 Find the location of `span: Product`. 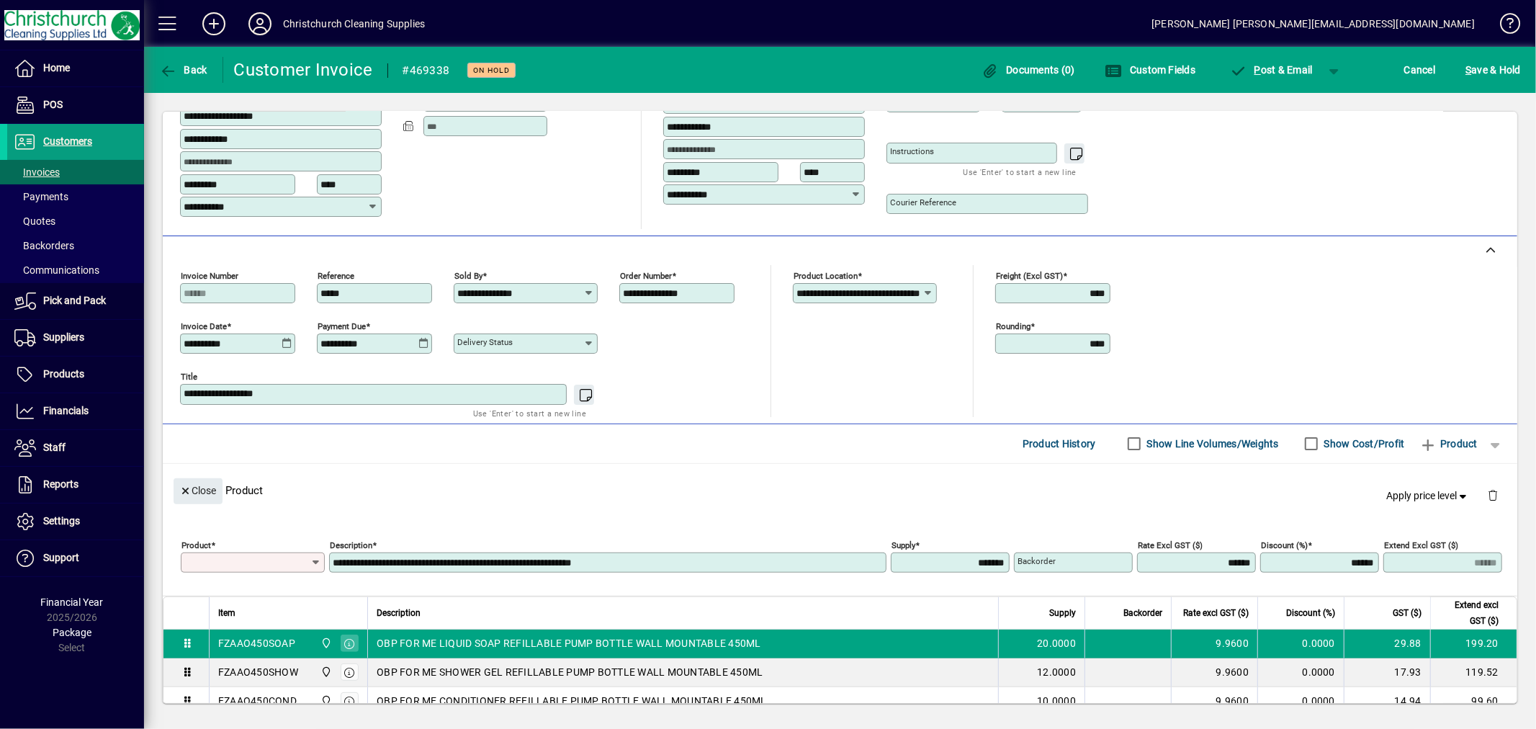

span: Product is located at coordinates (1448, 444).